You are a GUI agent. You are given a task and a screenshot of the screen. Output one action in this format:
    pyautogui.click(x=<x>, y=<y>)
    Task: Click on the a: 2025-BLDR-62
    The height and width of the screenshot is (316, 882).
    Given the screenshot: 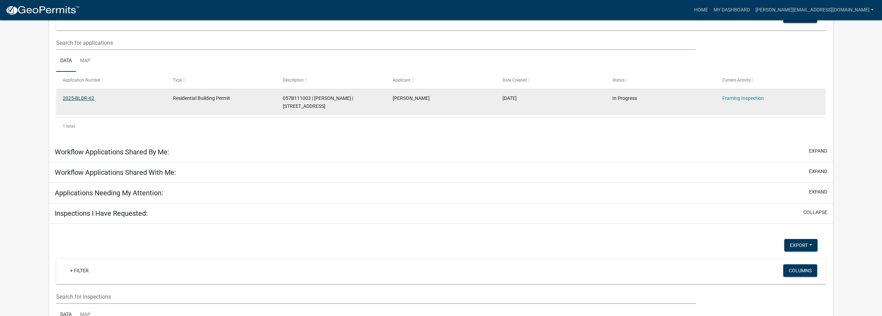 What is the action you would take?
    pyautogui.click(x=78, y=98)
    